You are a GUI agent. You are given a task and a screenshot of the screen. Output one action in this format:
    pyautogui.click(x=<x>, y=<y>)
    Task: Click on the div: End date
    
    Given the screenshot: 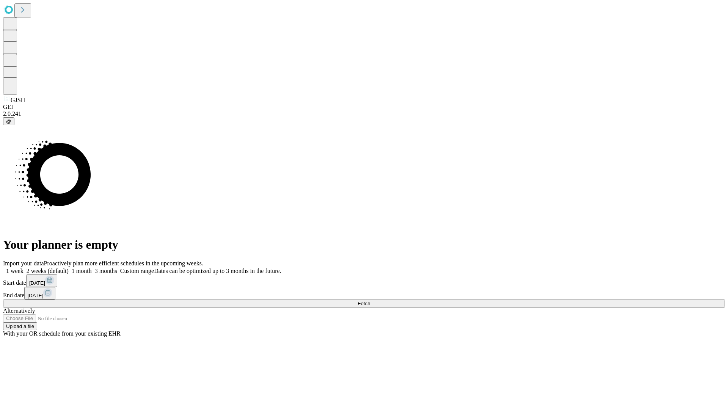 What is the action you would take?
    pyautogui.click(x=364, y=293)
    